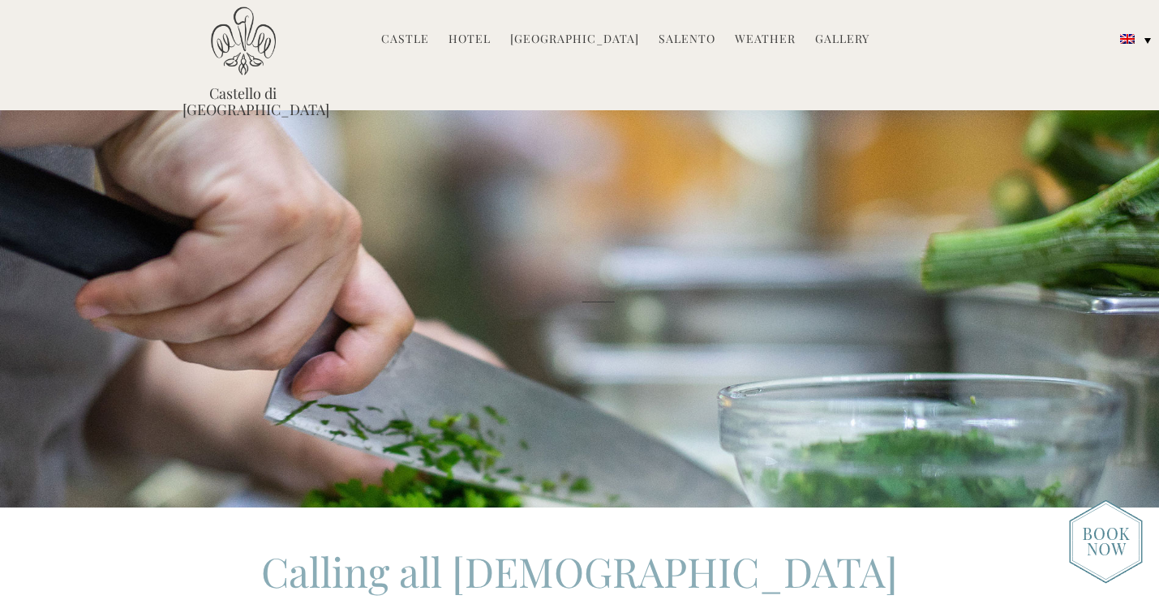  Describe the element at coordinates (842, 40) in the screenshot. I see `a: Gallery` at that location.